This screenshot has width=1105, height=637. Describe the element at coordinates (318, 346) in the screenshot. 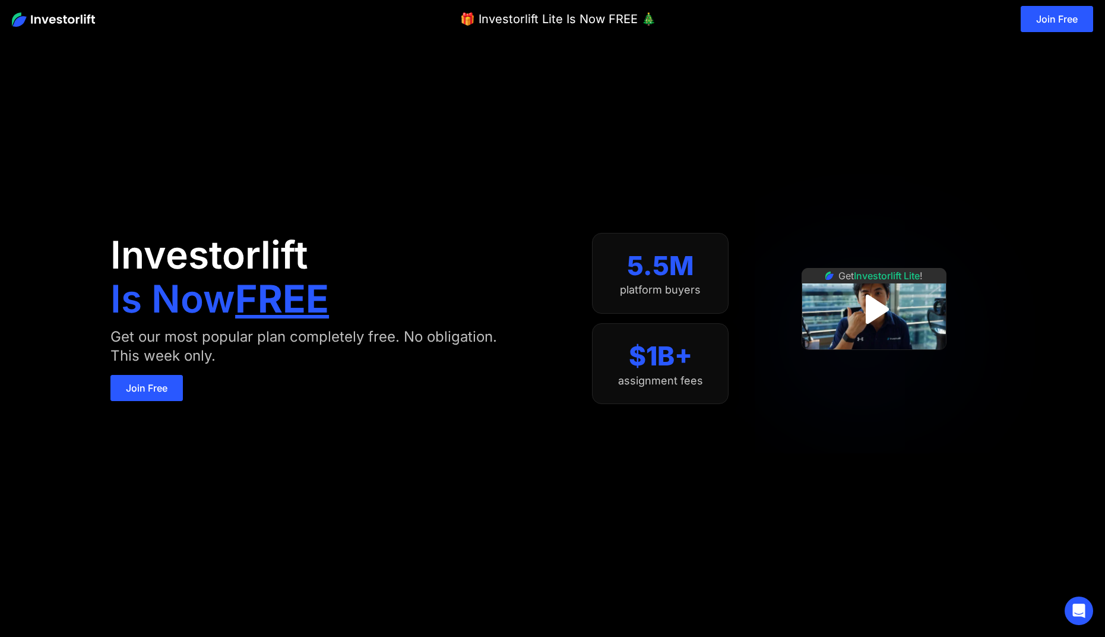

I see `div: Get our most popular plan completely free. No obligation. This week only.` at that location.